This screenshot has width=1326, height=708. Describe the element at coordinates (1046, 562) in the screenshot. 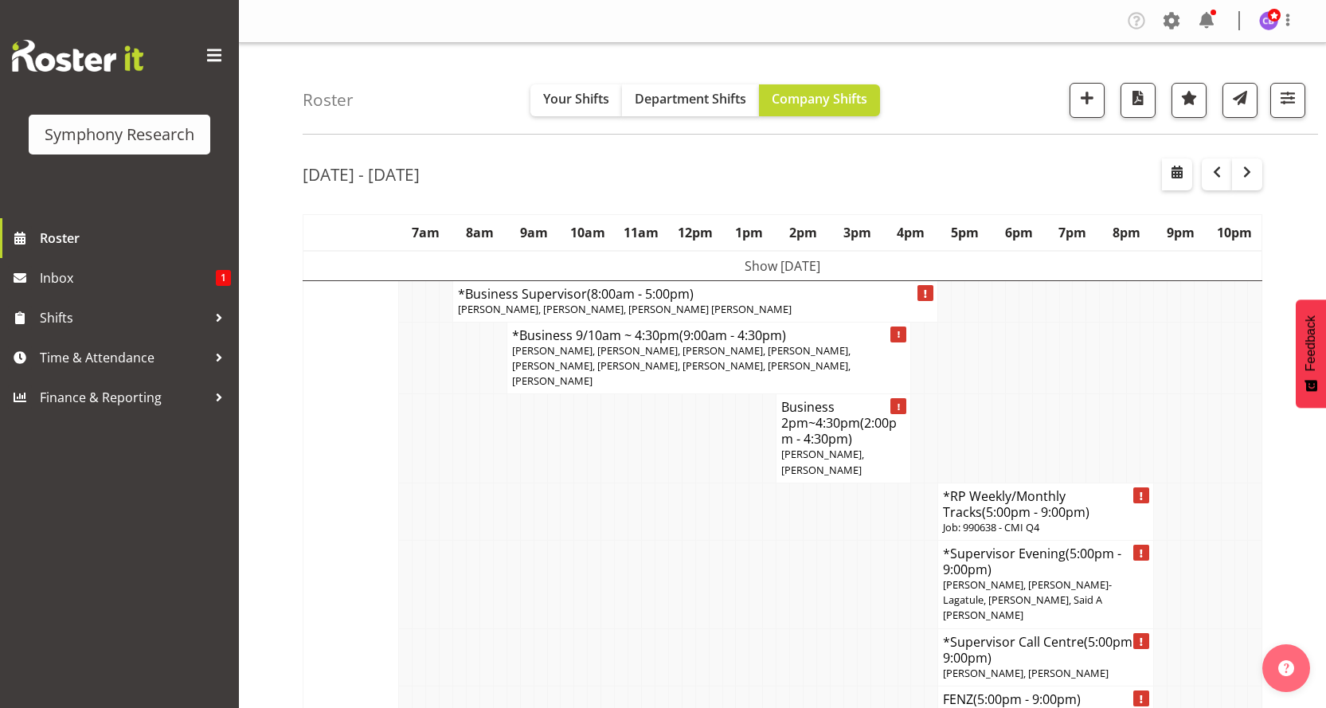

I see `h4: *Supervisor Evening` at that location.